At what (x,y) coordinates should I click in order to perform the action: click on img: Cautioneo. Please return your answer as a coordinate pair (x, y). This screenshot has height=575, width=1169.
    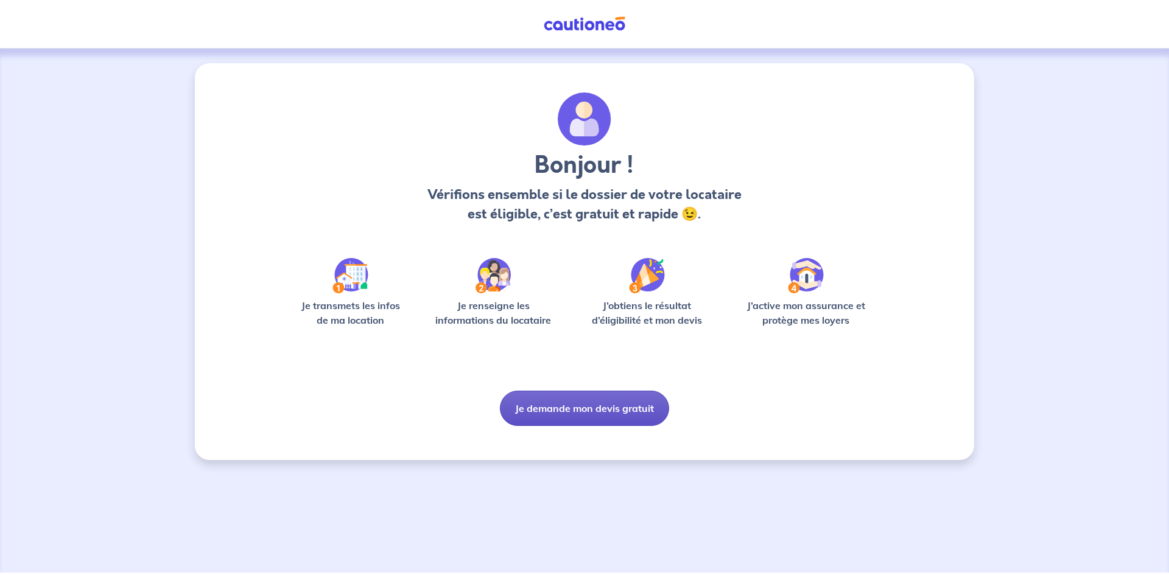
    Looking at the image, I should click on (585, 24).